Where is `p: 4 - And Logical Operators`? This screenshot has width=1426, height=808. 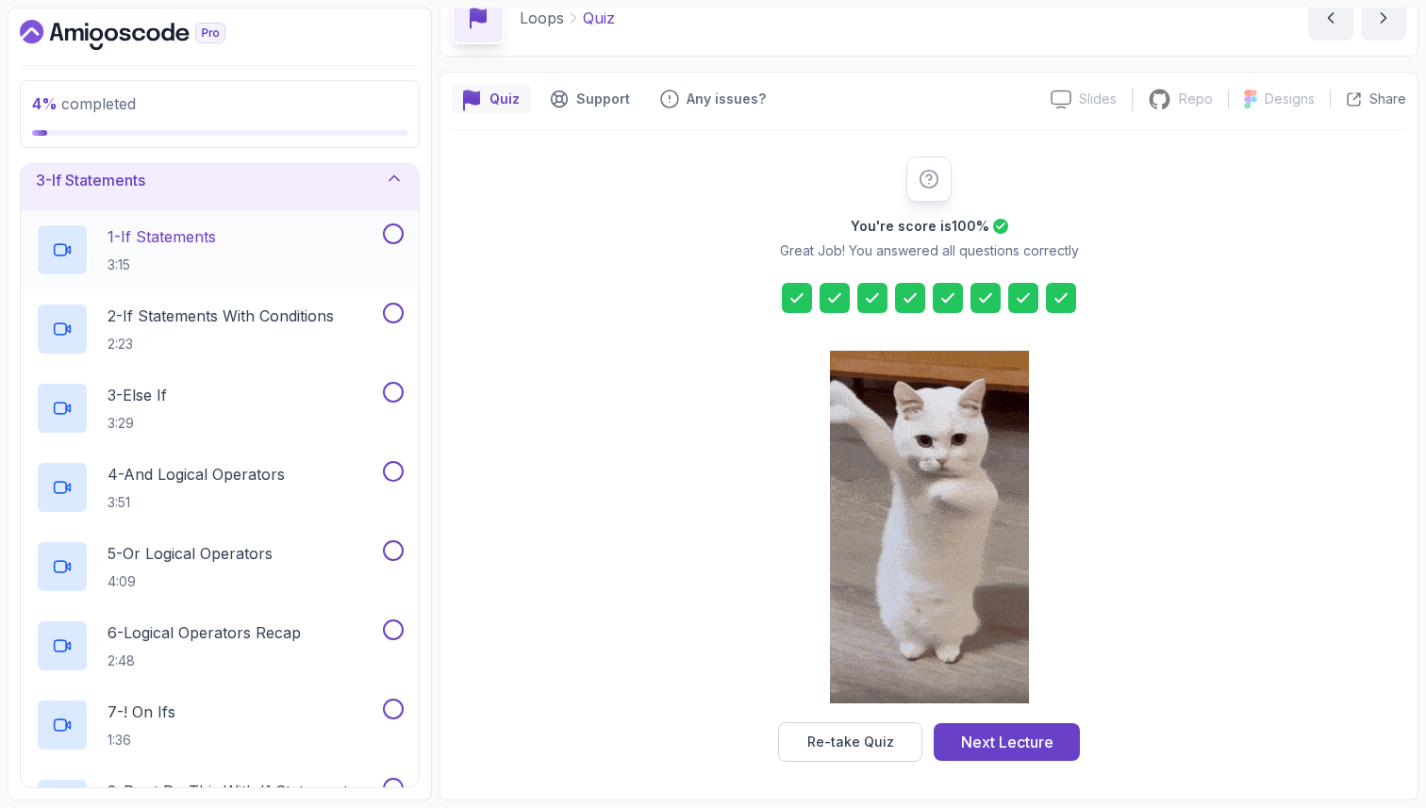 p: 4 - And Logical Operators is located at coordinates (196, 475).